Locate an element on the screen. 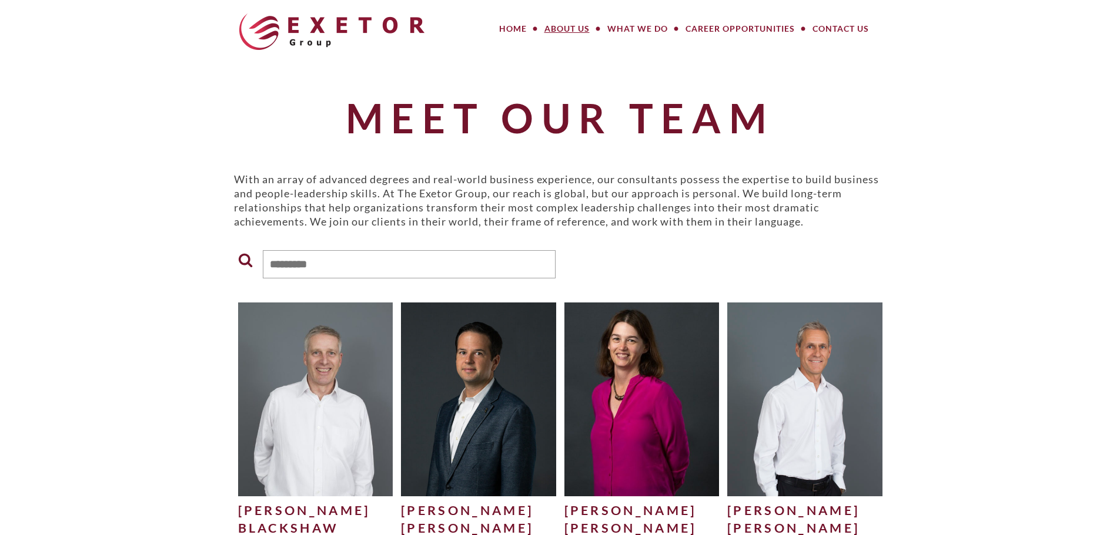  a: About Us is located at coordinates (567, 29).